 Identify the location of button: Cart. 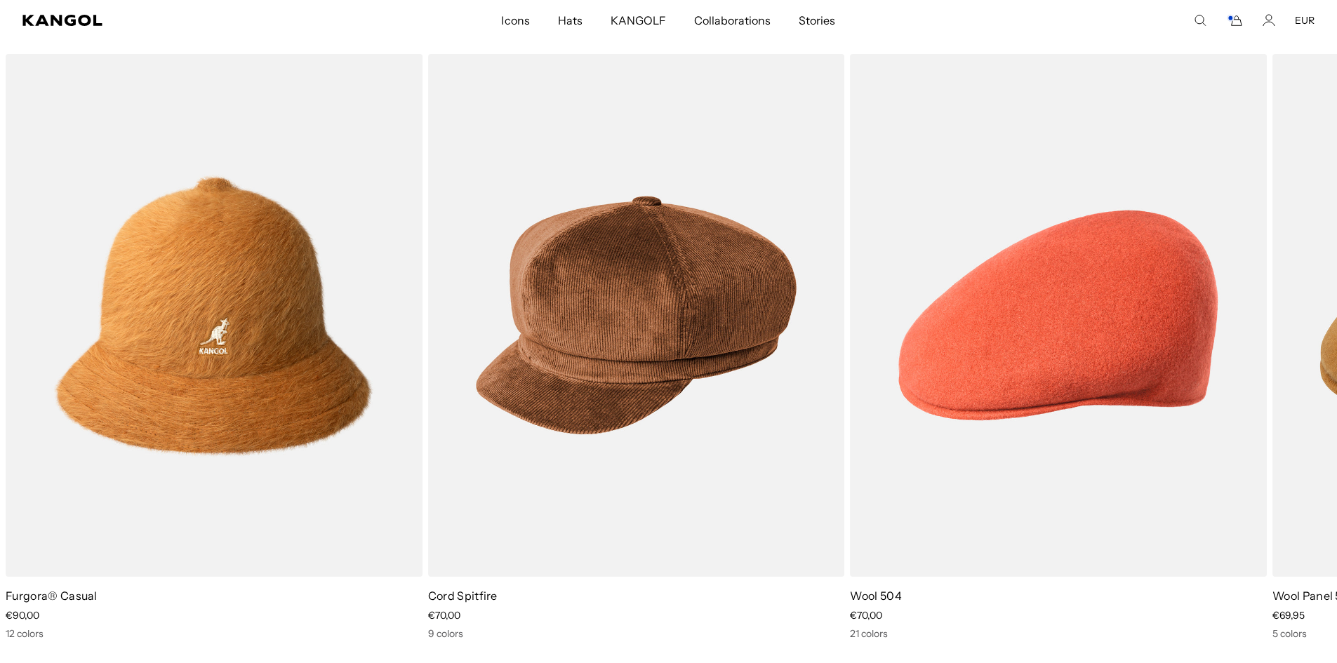
(1235, 20).